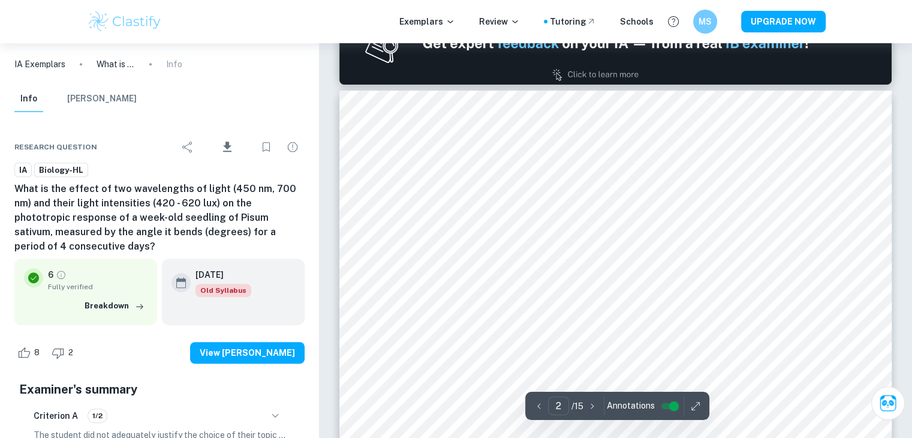 The image size is (912, 438). What do you see at coordinates (577, 406) in the screenshot?
I see `p: / 15` at bounding box center [577, 406].